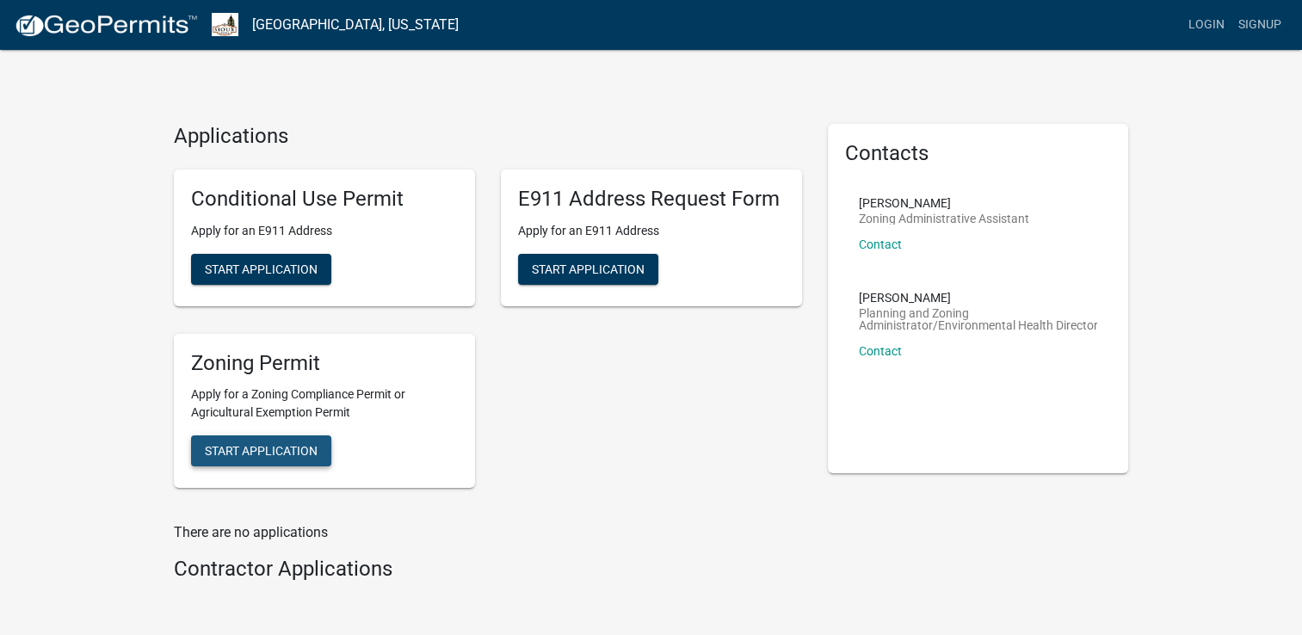  What do you see at coordinates (944, 219) in the screenshot?
I see `p: Zoning Administrative Assistant` at bounding box center [944, 219].